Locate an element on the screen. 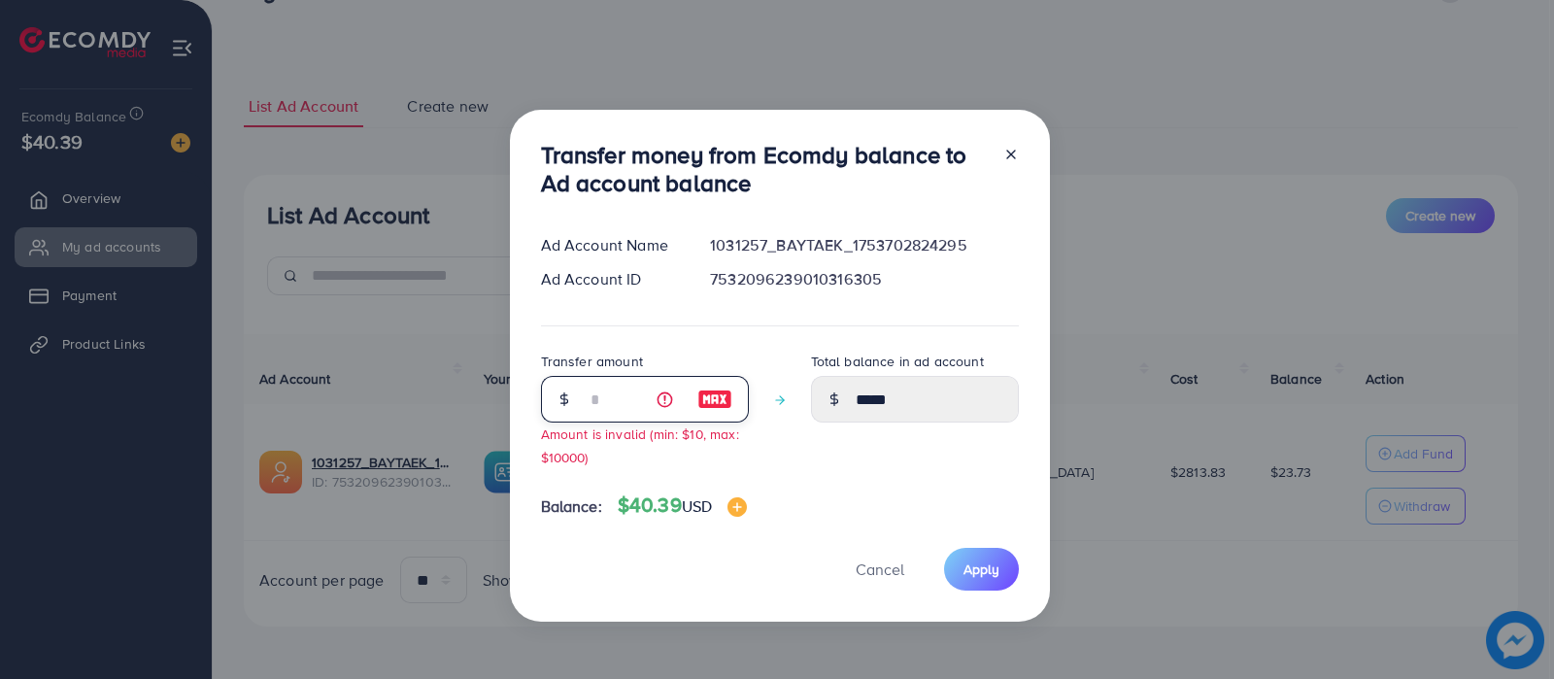 Image resolution: width=1554 pixels, height=679 pixels. span: Balance: is located at coordinates (571, 506).